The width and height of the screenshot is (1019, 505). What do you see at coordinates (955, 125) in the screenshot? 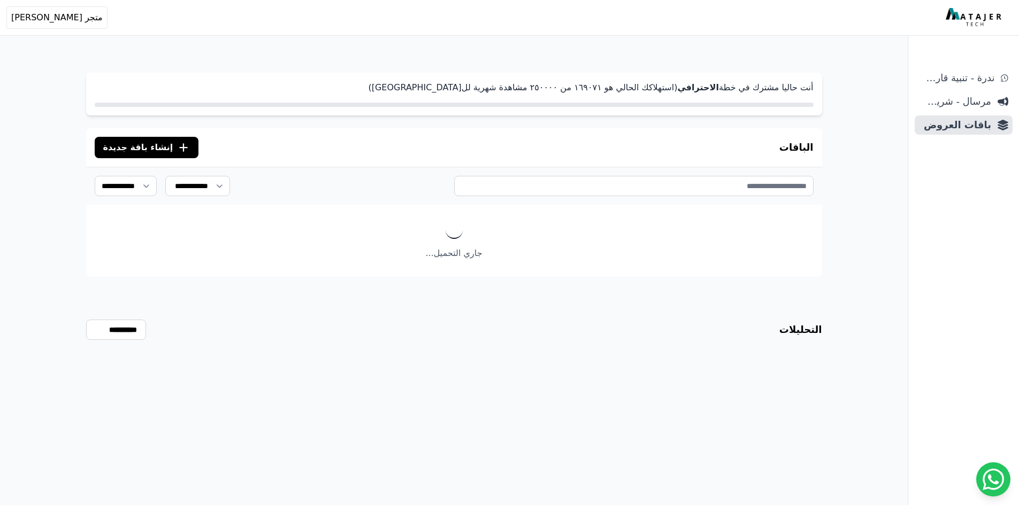
I see `span: باقات العروض` at bounding box center [955, 125].